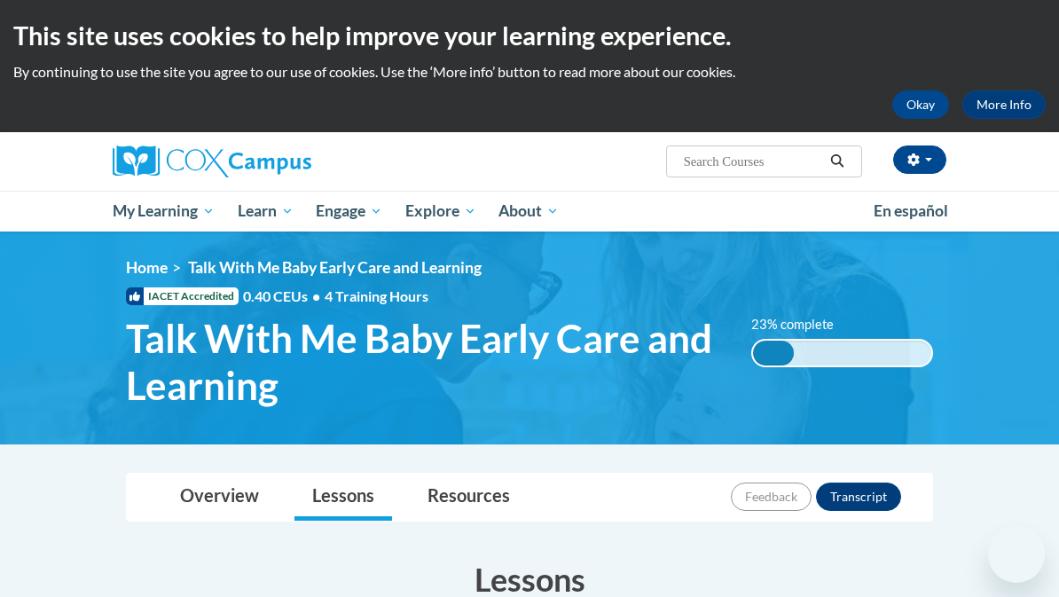  What do you see at coordinates (441, 211) in the screenshot?
I see `span: Explore` at bounding box center [441, 211].